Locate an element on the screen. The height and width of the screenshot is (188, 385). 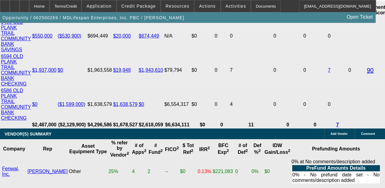
b: Prefunding Amounts is located at coordinates (336, 148).